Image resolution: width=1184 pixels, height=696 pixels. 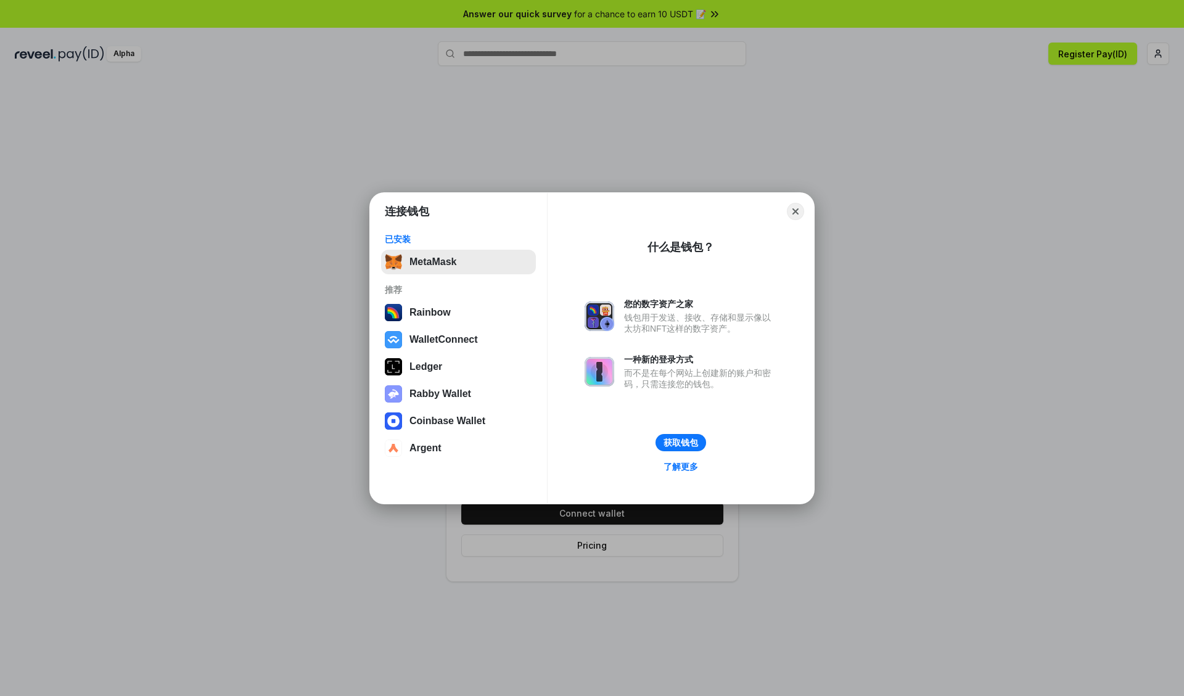 What do you see at coordinates (458, 239) in the screenshot?
I see `div: 已安装` at bounding box center [458, 239].